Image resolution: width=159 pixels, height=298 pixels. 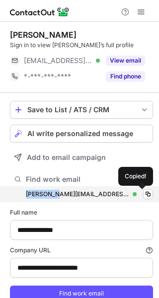 What do you see at coordinates (82, 134) in the screenshot?
I see `button: AI write personalized message` at bounding box center [82, 134].